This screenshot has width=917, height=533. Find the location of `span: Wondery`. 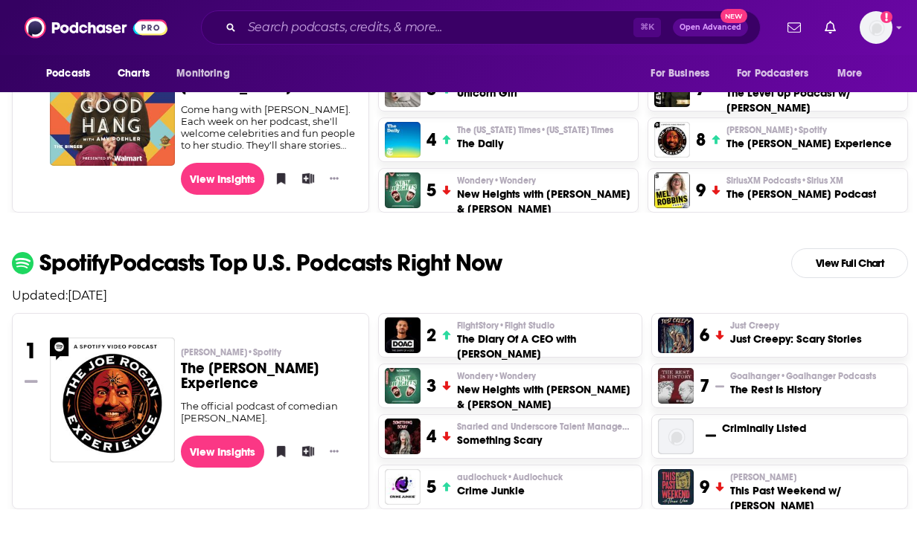

span: Wondery is located at coordinates (496, 181).